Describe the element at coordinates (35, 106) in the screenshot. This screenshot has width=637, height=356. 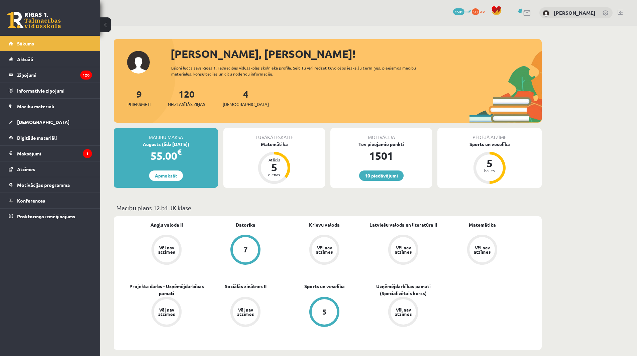
I see `span: Mācību materiāli` at that location.